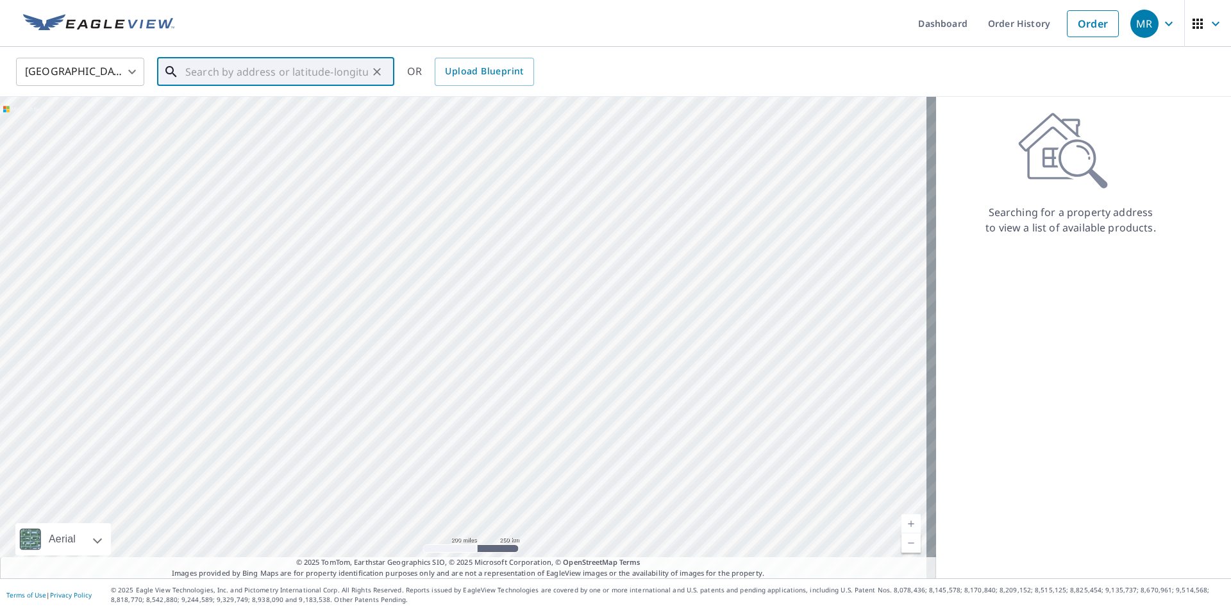  What do you see at coordinates (99, 24) in the screenshot?
I see `img: EV Logo` at bounding box center [99, 24].